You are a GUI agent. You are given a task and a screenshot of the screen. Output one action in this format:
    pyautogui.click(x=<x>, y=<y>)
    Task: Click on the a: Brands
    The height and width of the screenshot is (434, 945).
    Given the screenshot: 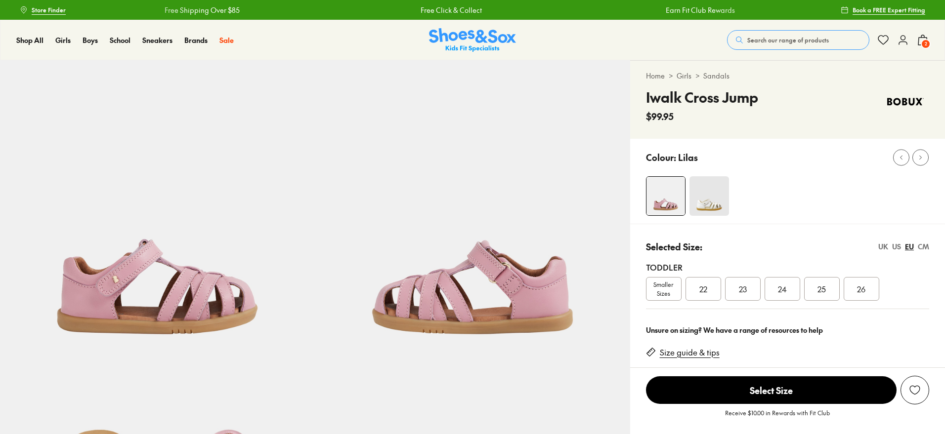 What is the action you would take?
    pyautogui.click(x=196, y=40)
    